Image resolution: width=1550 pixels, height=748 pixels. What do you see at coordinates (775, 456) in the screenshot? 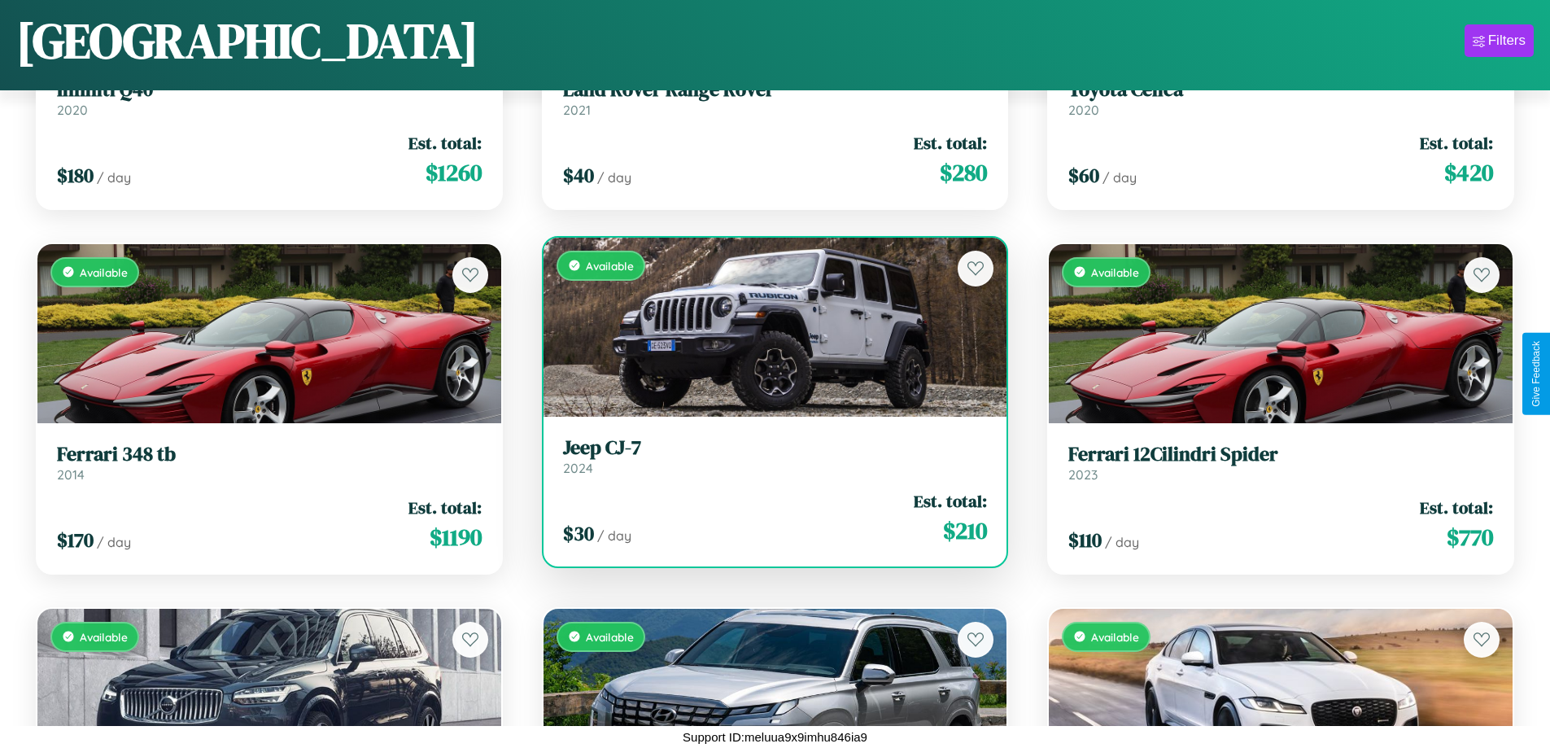
I see `a: Jeep CJ-72024` at bounding box center [775, 456].